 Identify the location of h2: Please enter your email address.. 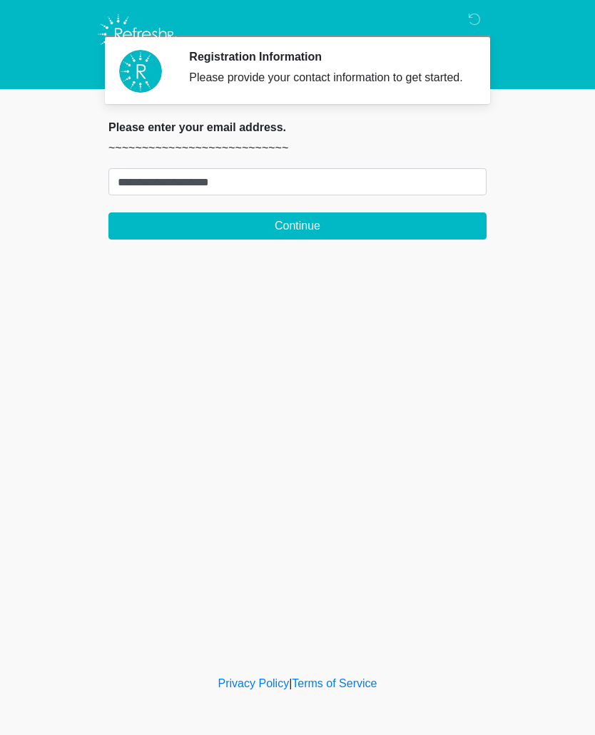
(297, 127).